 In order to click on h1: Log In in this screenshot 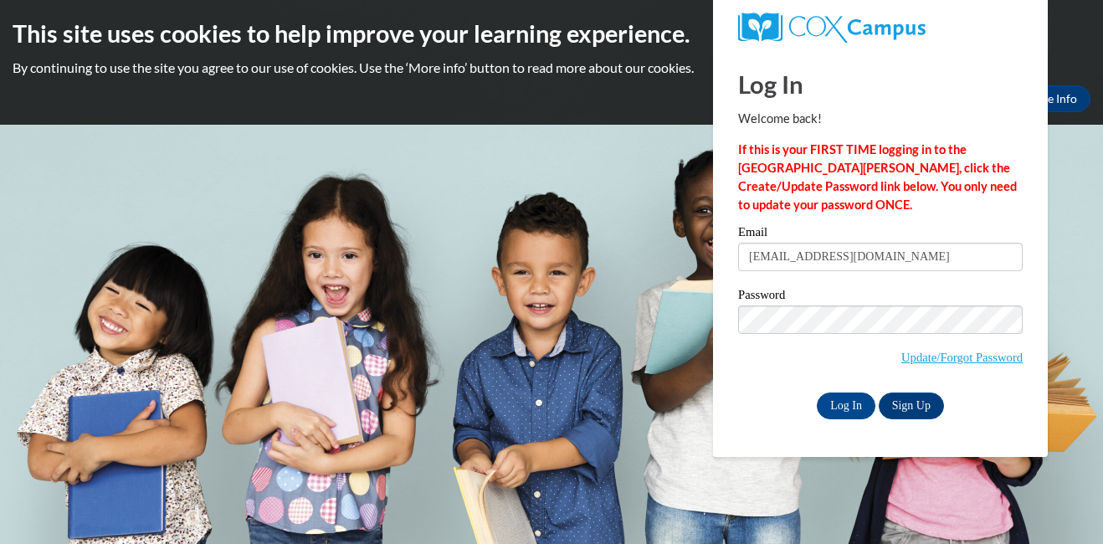, I will do `click(880, 84)`.